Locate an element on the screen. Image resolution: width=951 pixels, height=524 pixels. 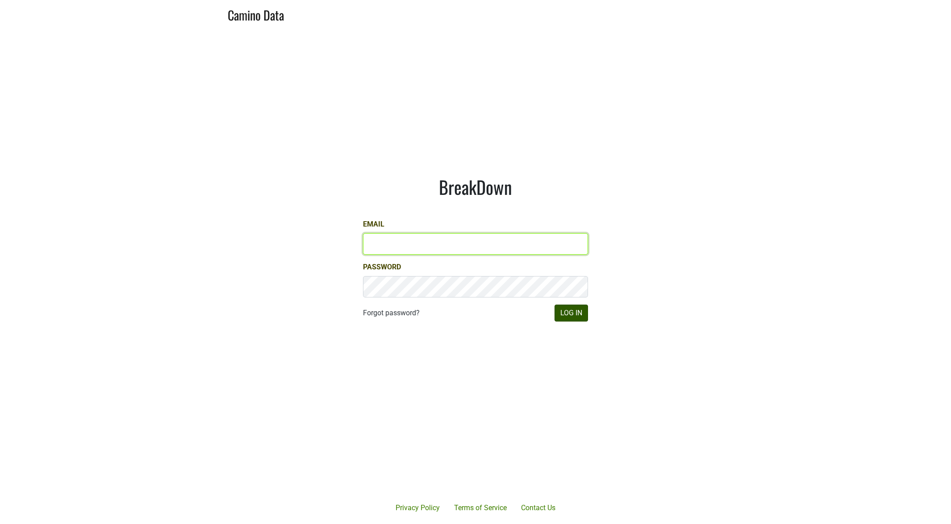
button: Log In is located at coordinates (571, 313).